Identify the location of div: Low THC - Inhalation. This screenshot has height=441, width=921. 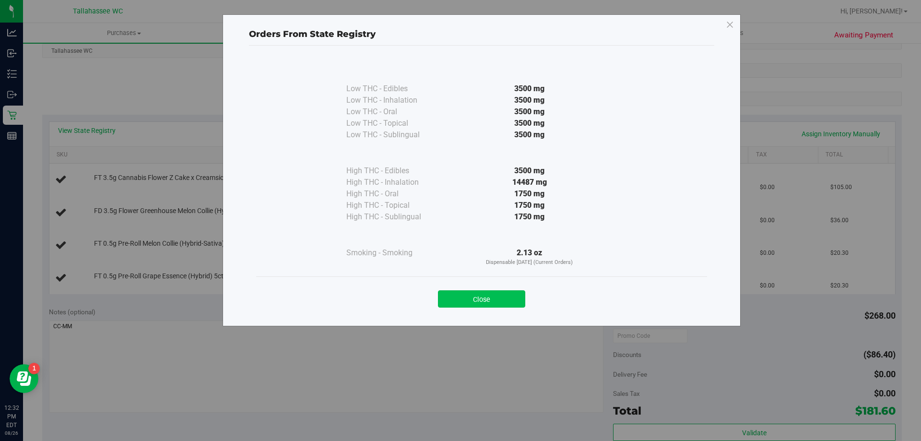
(394, 100).